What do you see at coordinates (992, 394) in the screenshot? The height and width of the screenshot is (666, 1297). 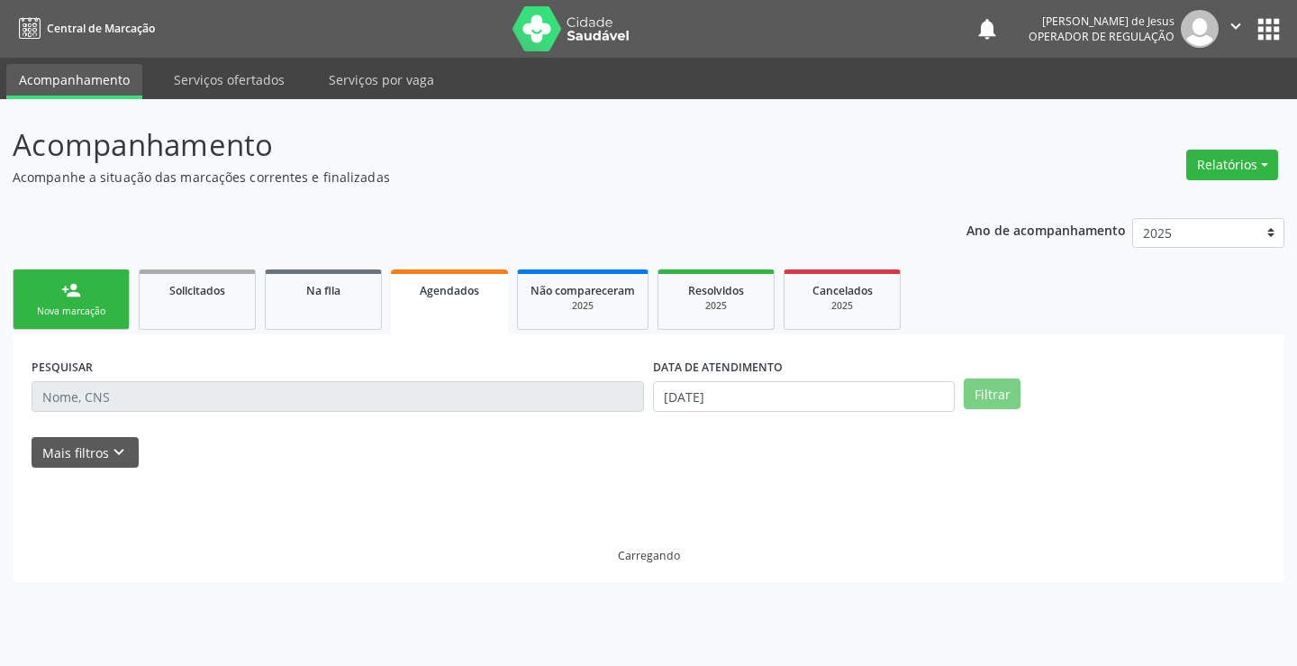 I see `button: Filtrar` at bounding box center [992, 394].